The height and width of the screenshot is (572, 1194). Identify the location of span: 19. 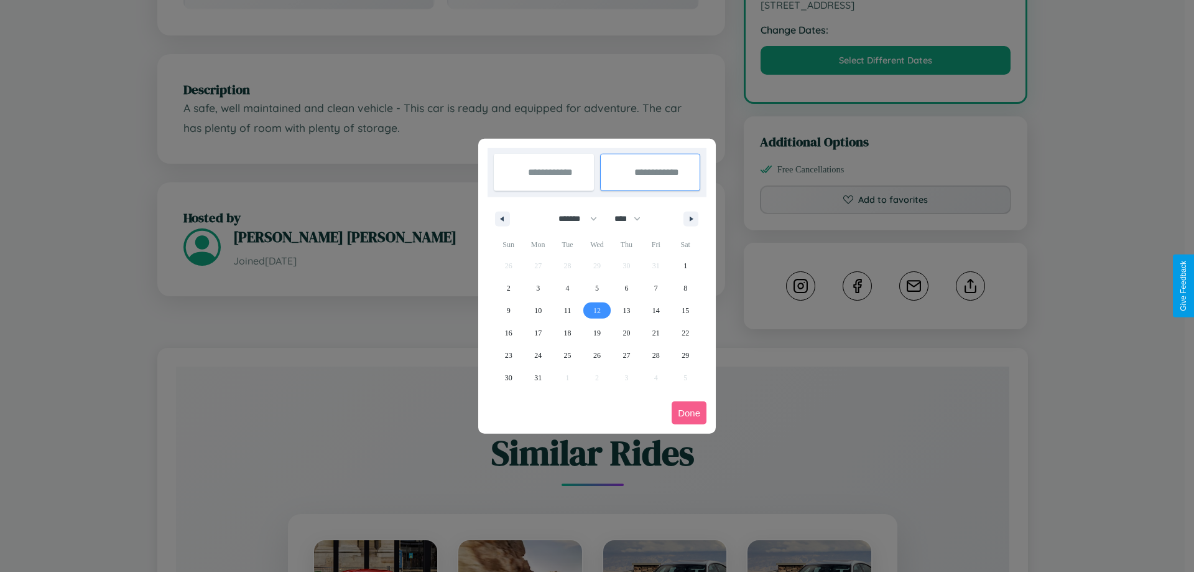
(597, 333).